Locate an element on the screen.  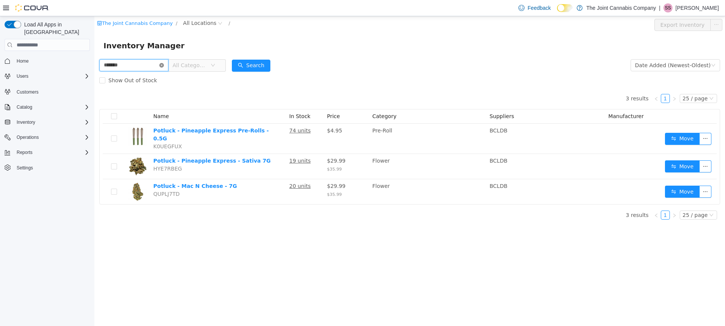
span: K0UEGFUX is located at coordinates (73, 130).